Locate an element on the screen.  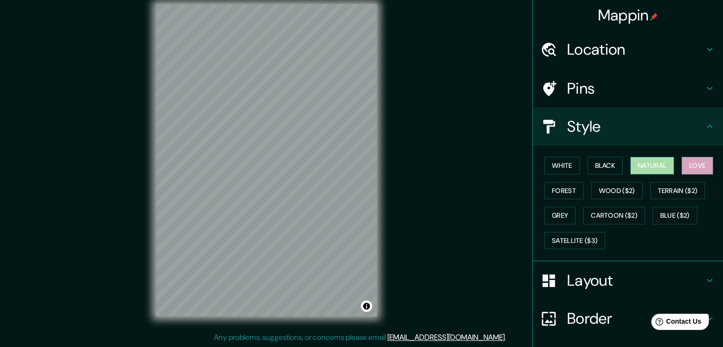
div: Layout is located at coordinates (628, 281).